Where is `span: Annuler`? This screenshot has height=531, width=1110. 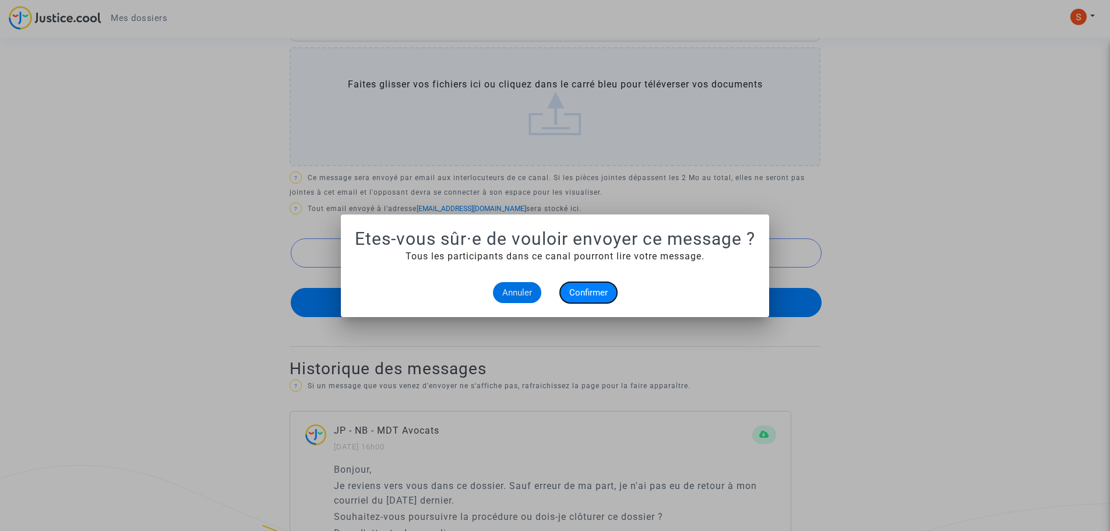 span: Annuler is located at coordinates (517, 292).